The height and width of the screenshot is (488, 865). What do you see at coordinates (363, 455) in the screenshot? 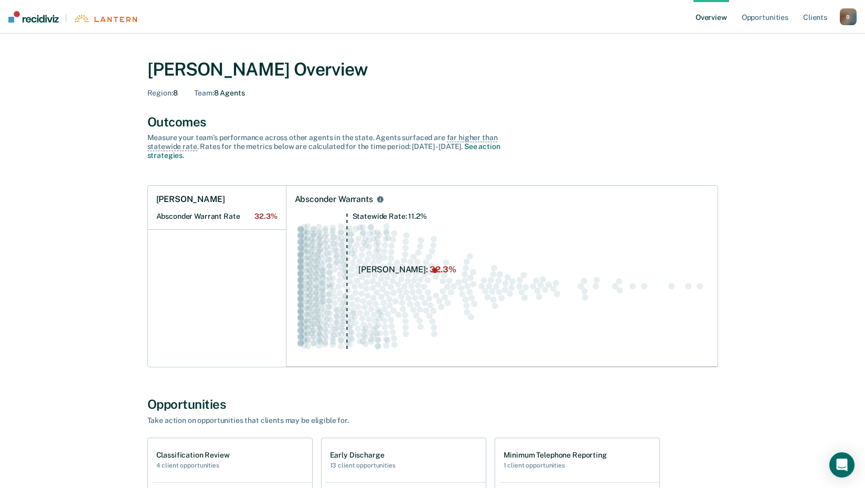
I see `h1: Early Discharge` at bounding box center [363, 455].